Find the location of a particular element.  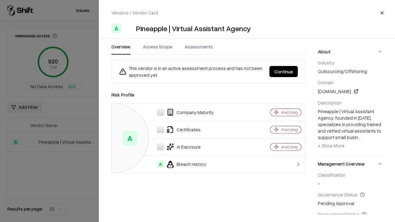

button: Access Scope is located at coordinates (158, 49).